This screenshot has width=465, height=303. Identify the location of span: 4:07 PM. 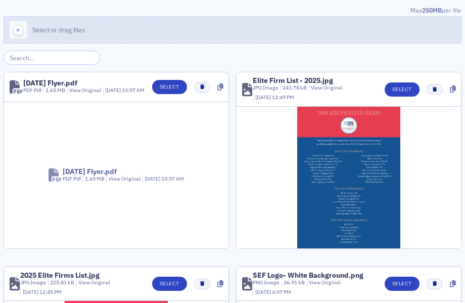
(281, 292).